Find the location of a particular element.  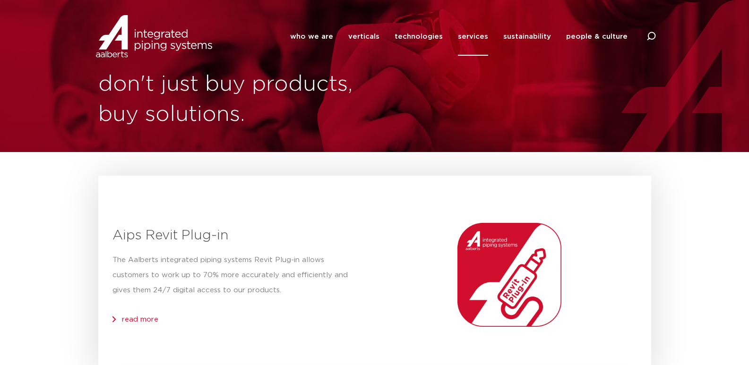

a: technologies is located at coordinates (418, 36).